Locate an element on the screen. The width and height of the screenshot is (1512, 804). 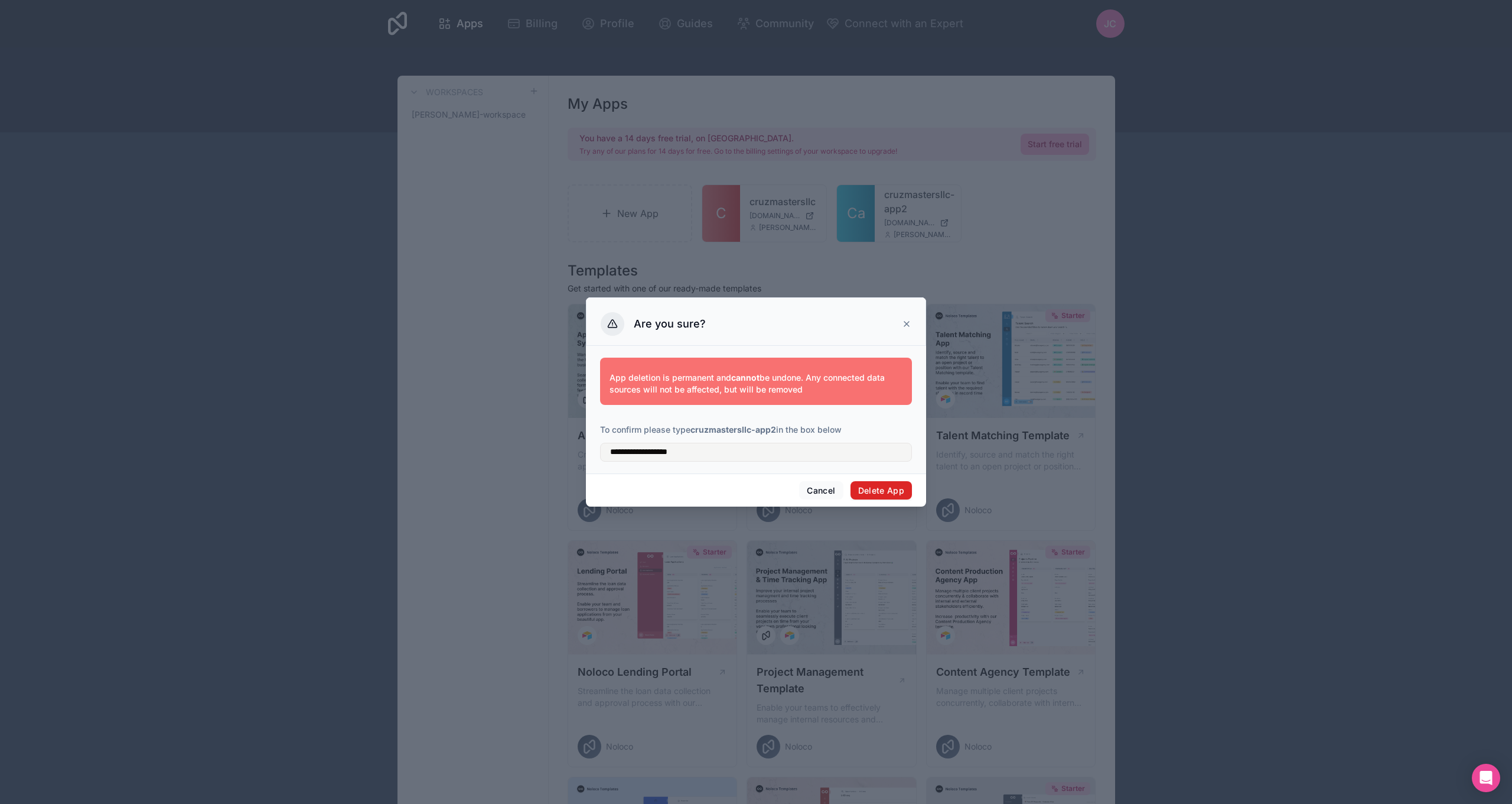
div: Open Intercom Messenger is located at coordinates (1486, 778).